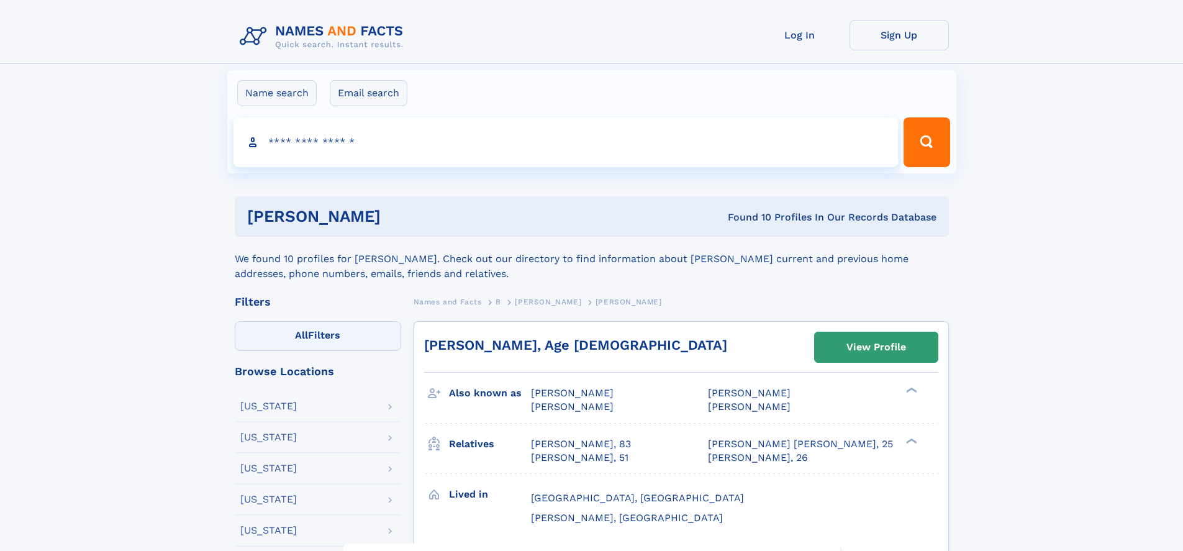 The width and height of the screenshot is (1183, 551). What do you see at coordinates (324, 37) in the screenshot?
I see `img: Logo Names and Facts` at bounding box center [324, 37].